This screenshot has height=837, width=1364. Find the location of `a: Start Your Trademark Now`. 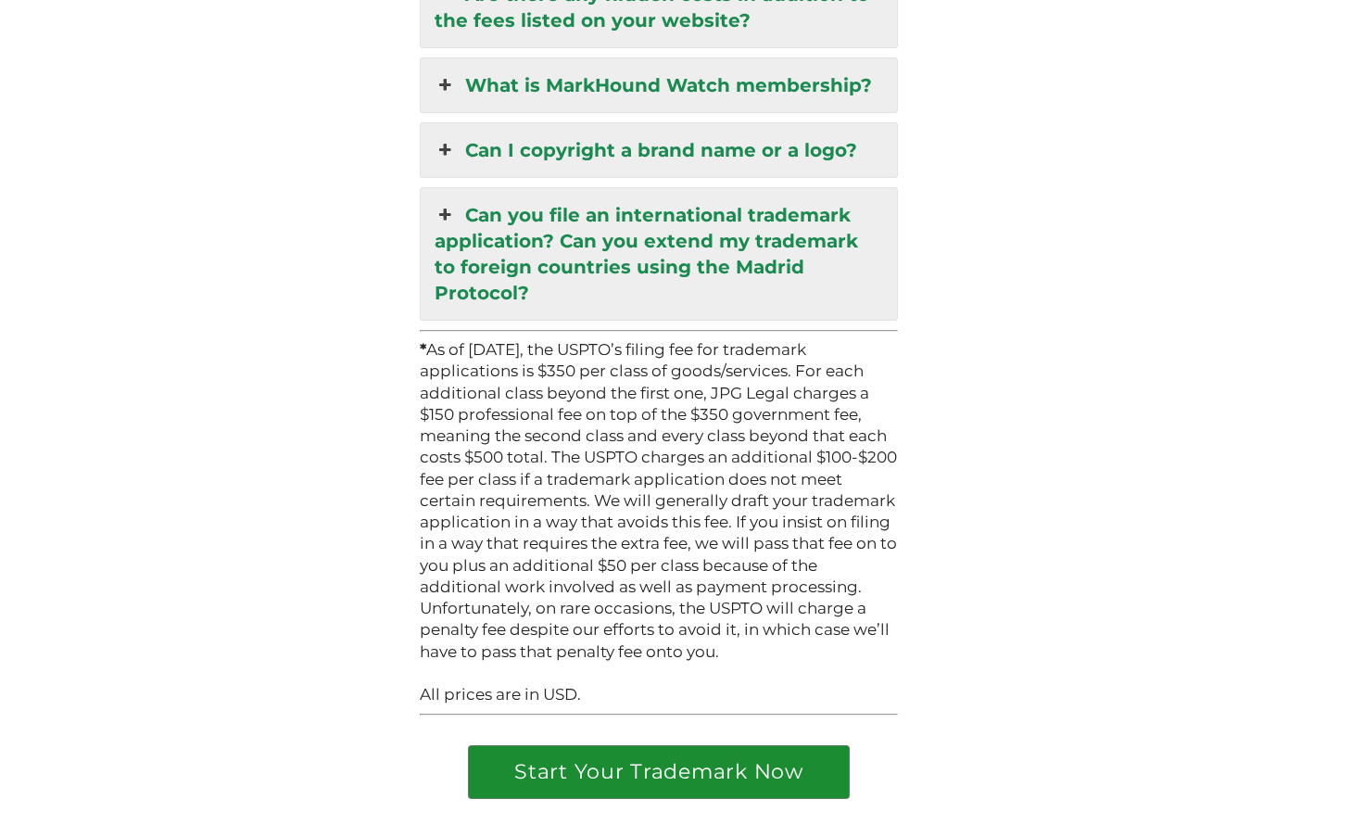

a: Start Your Trademark Now is located at coordinates (659, 772).